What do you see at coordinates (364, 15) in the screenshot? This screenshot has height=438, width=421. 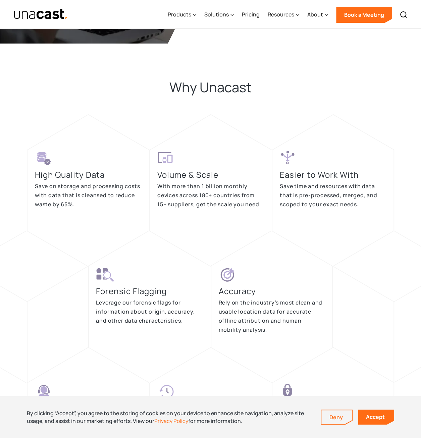 I see `a: Book a Meeting` at bounding box center [364, 15].